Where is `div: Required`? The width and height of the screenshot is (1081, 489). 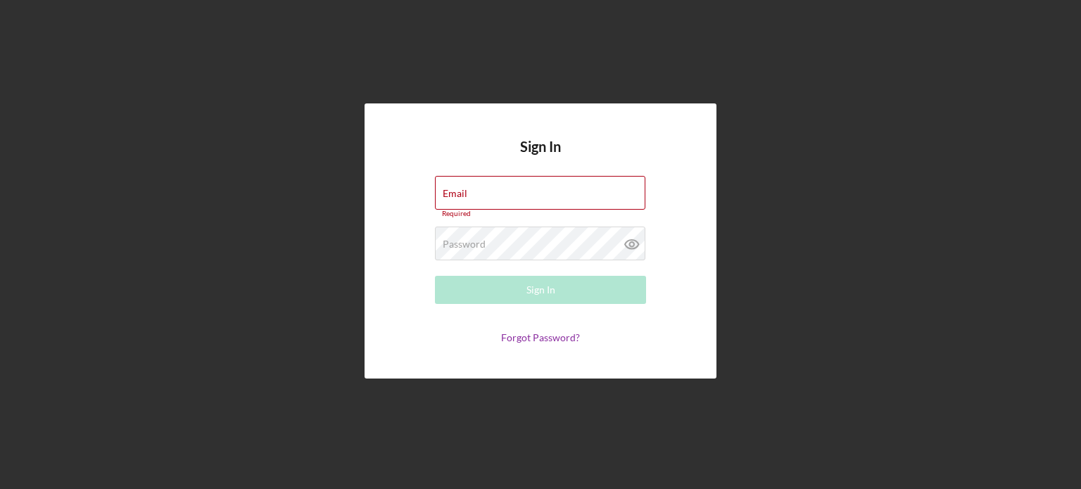
div: Required is located at coordinates (541, 214).